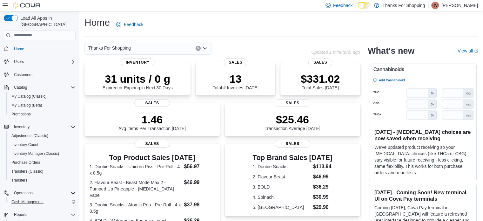 The image size is (483, 221). I want to click on a: My Catalog (Beta), so click(27, 105).